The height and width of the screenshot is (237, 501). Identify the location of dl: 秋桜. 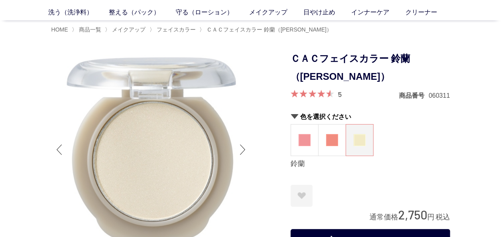
(304, 140).